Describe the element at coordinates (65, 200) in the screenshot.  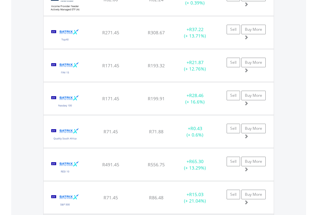
I see `img: TFSA.STX500.png` at that location.